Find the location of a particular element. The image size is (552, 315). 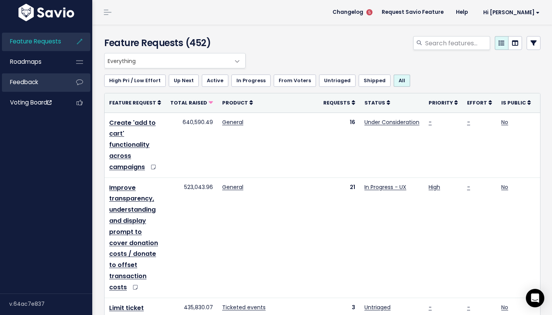

a: Feature Request is located at coordinates (135, 103).